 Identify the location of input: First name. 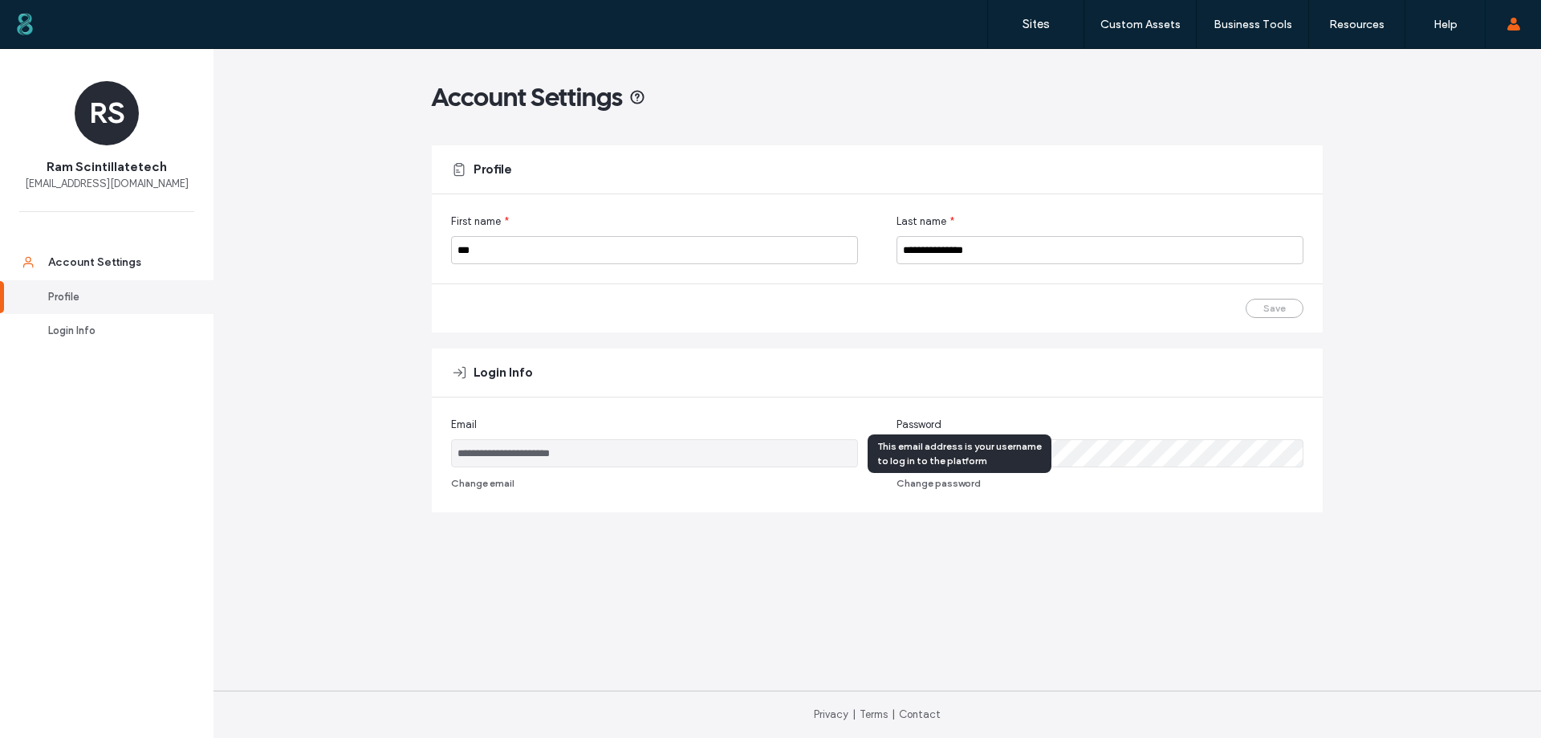
(654, 250).